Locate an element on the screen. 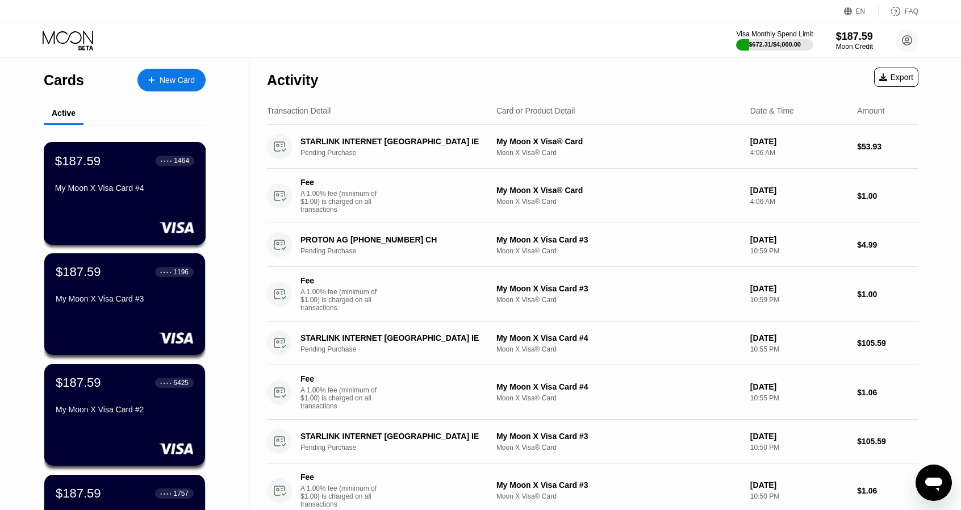 This screenshot has width=961, height=510. div: FeeA 1.00% fee (minimum of $1.00) is charged on all transactionsMy Moon X Visa Card #4Moon X Visa... is located at coordinates (592, 393).